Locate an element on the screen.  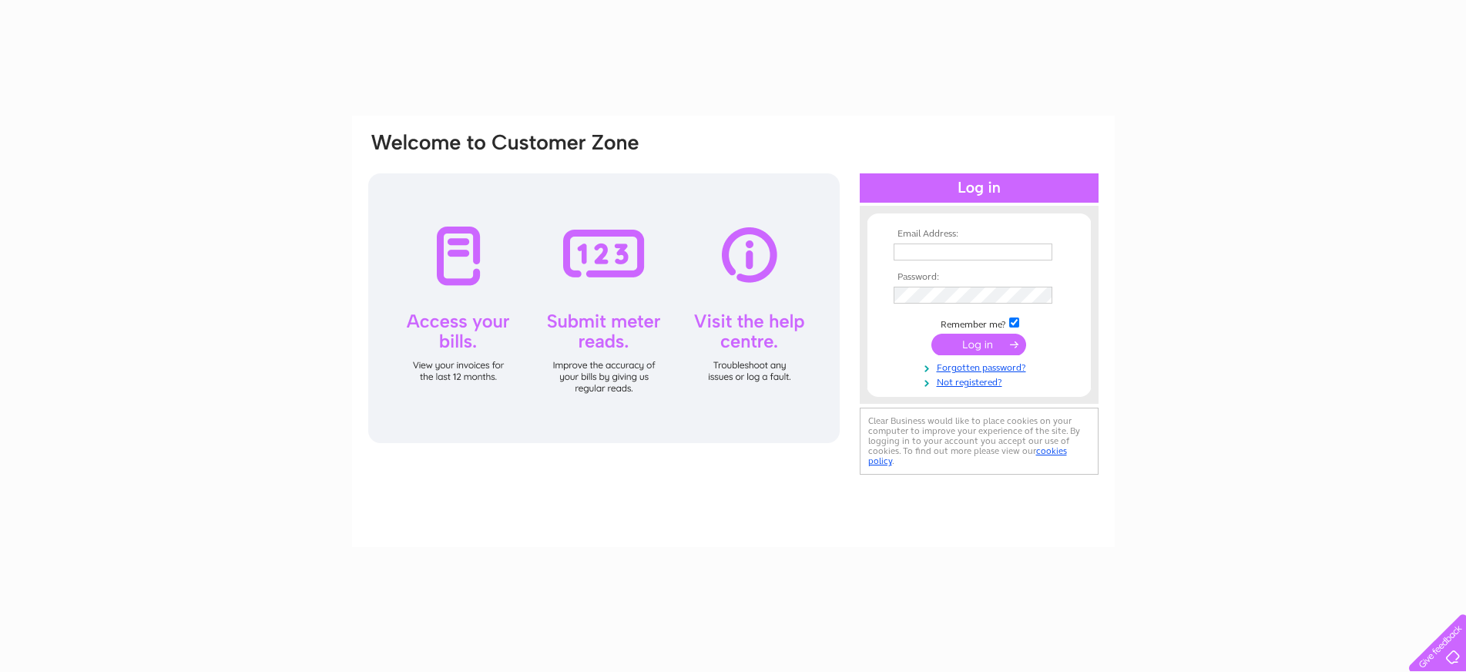
a: Not registered? is located at coordinates (981, 381).